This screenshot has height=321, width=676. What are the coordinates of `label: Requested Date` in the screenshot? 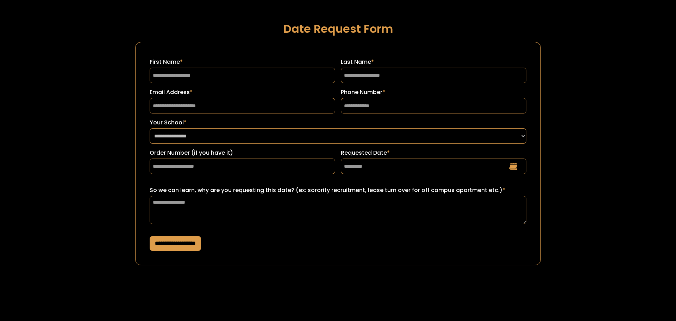 It's located at (433, 153).